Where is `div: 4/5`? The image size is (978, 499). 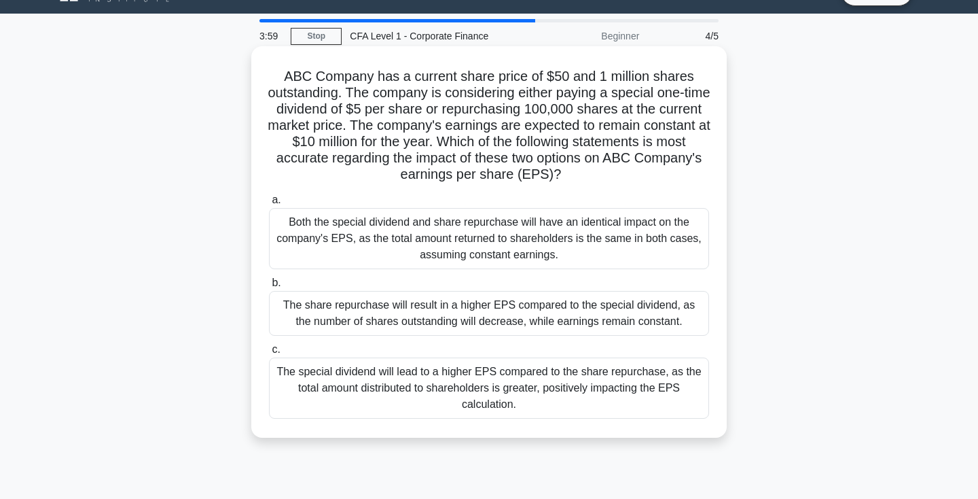 div: 4/5 is located at coordinates (687, 36).